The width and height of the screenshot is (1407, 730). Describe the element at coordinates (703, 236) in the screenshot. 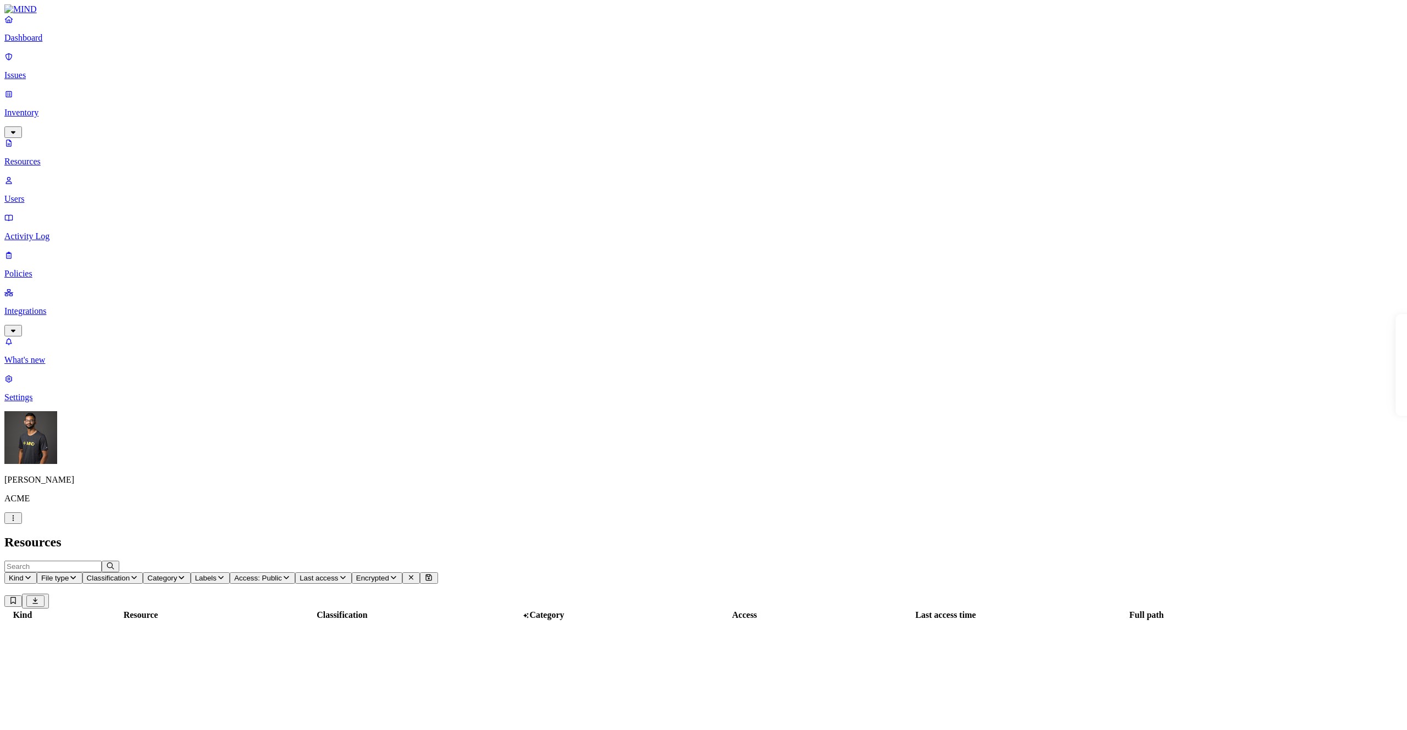

I see `p: Activity Log` at that location.